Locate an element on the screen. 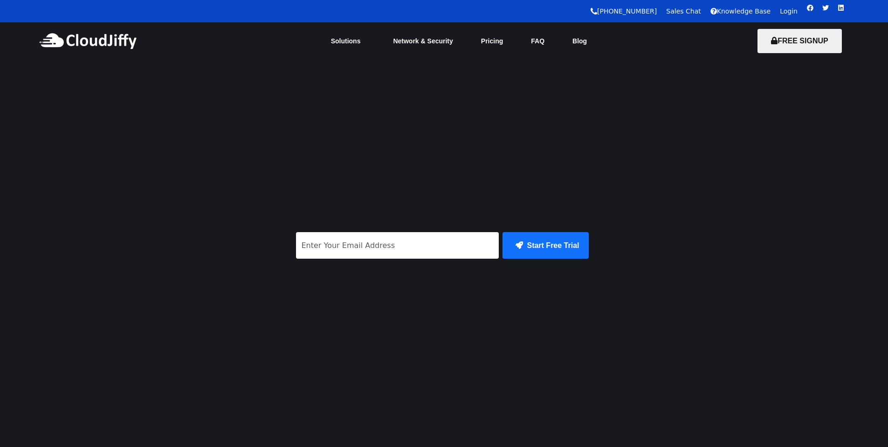 The image size is (888, 447). button: Start Free Trial is located at coordinates (545, 245).